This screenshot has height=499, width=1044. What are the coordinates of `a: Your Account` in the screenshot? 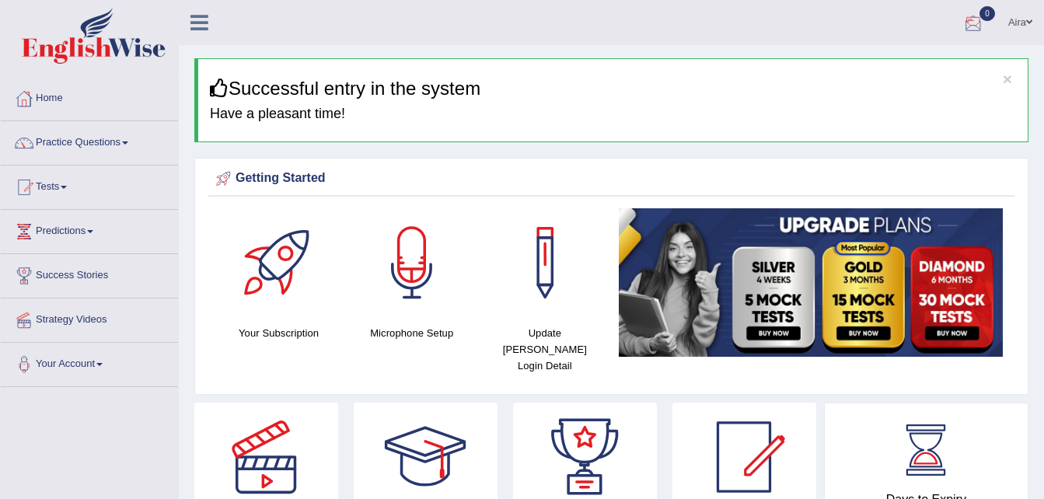 It's located at (89, 362).